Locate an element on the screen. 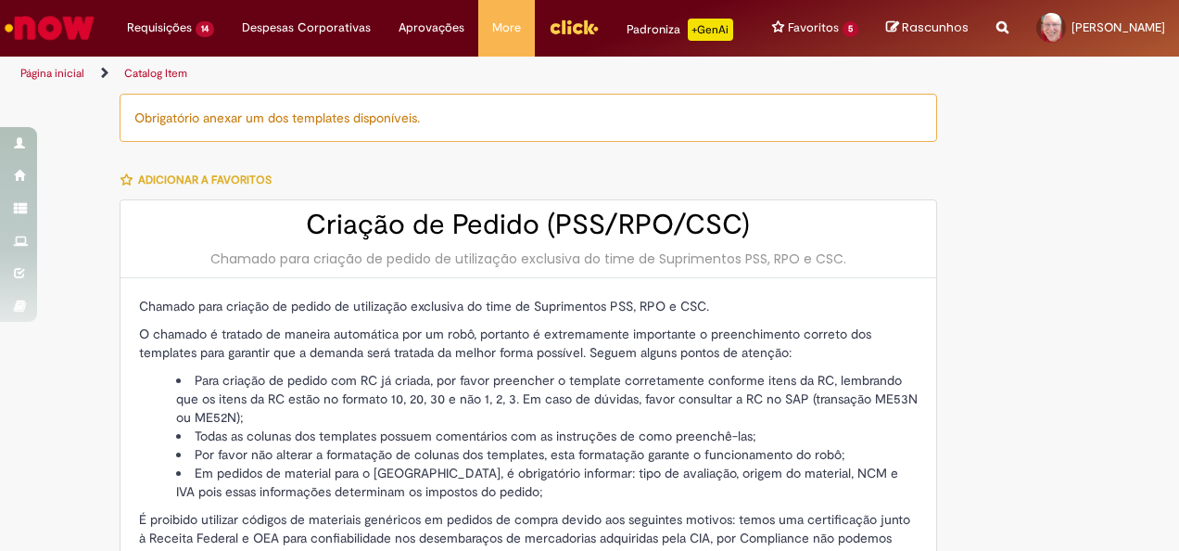 The width and height of the screenshot is (1179, 551). span: Favoritos is located at coordinates (813, 28).